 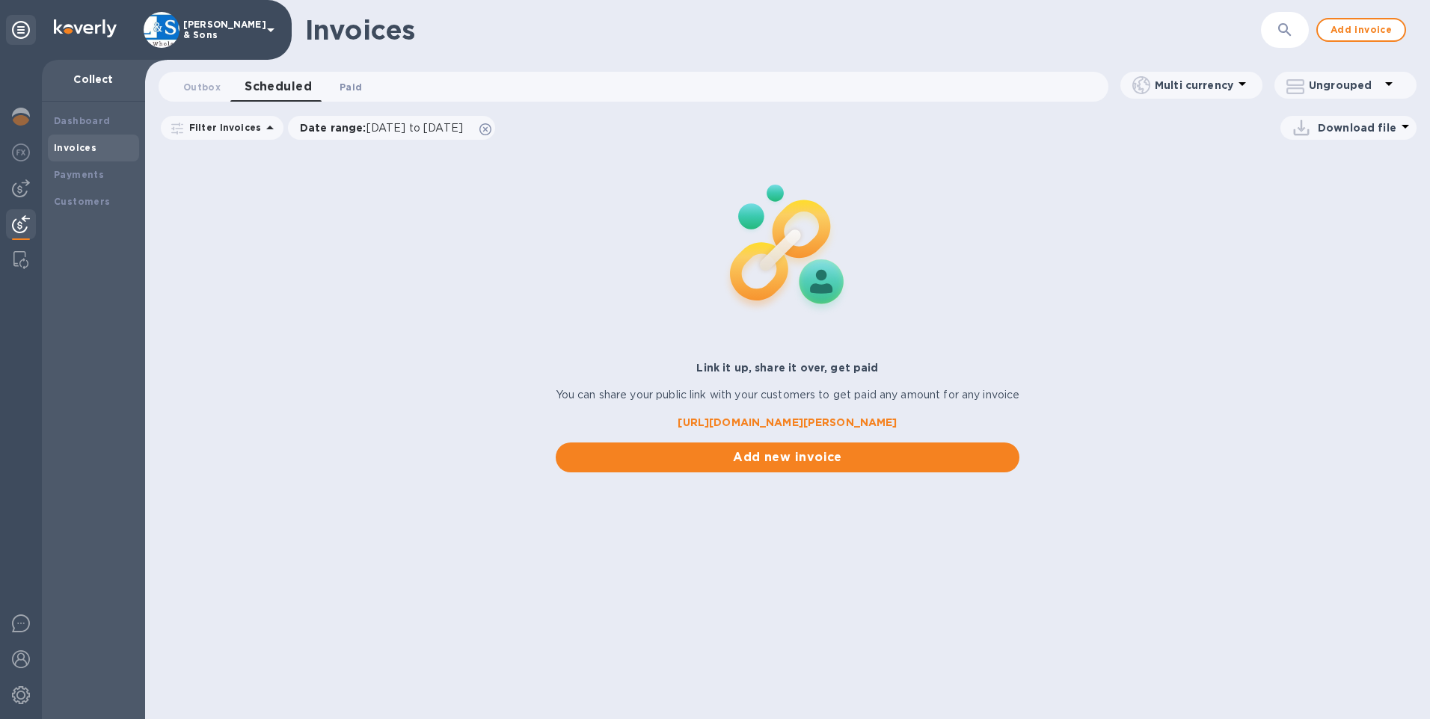 What do you see at coordinates (1356, 128) in the screenshot?
I see `p: Download file` at bounding box center [1356, 128].